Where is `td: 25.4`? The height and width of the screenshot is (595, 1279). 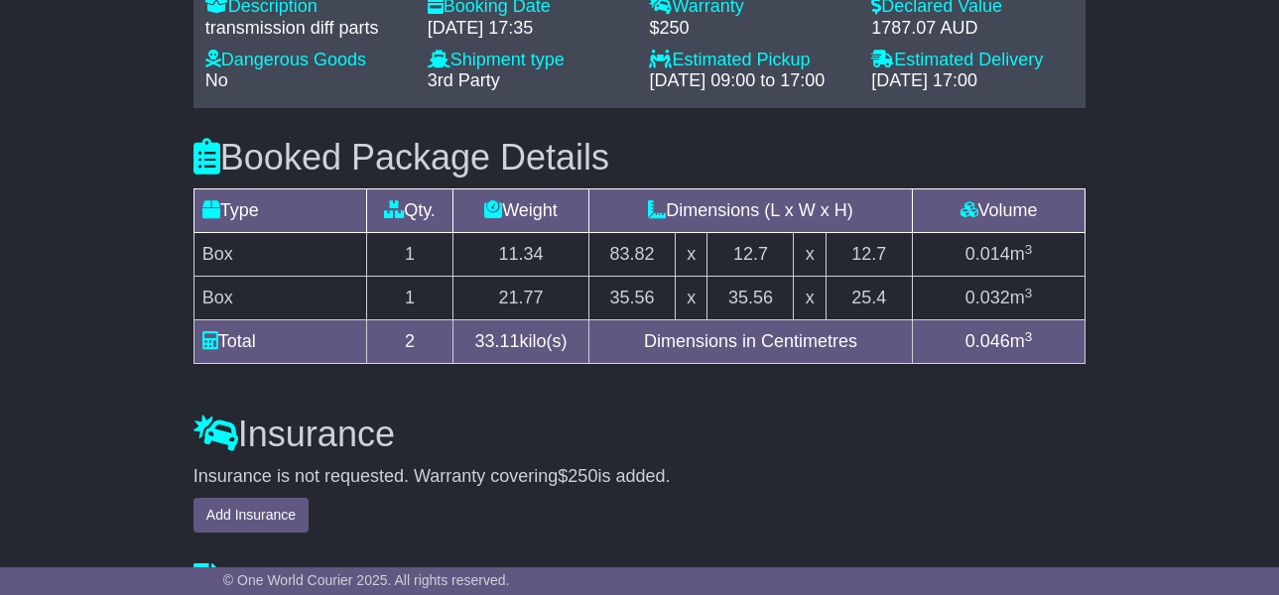 td: 25.4 is located at coordinates (868, 299).